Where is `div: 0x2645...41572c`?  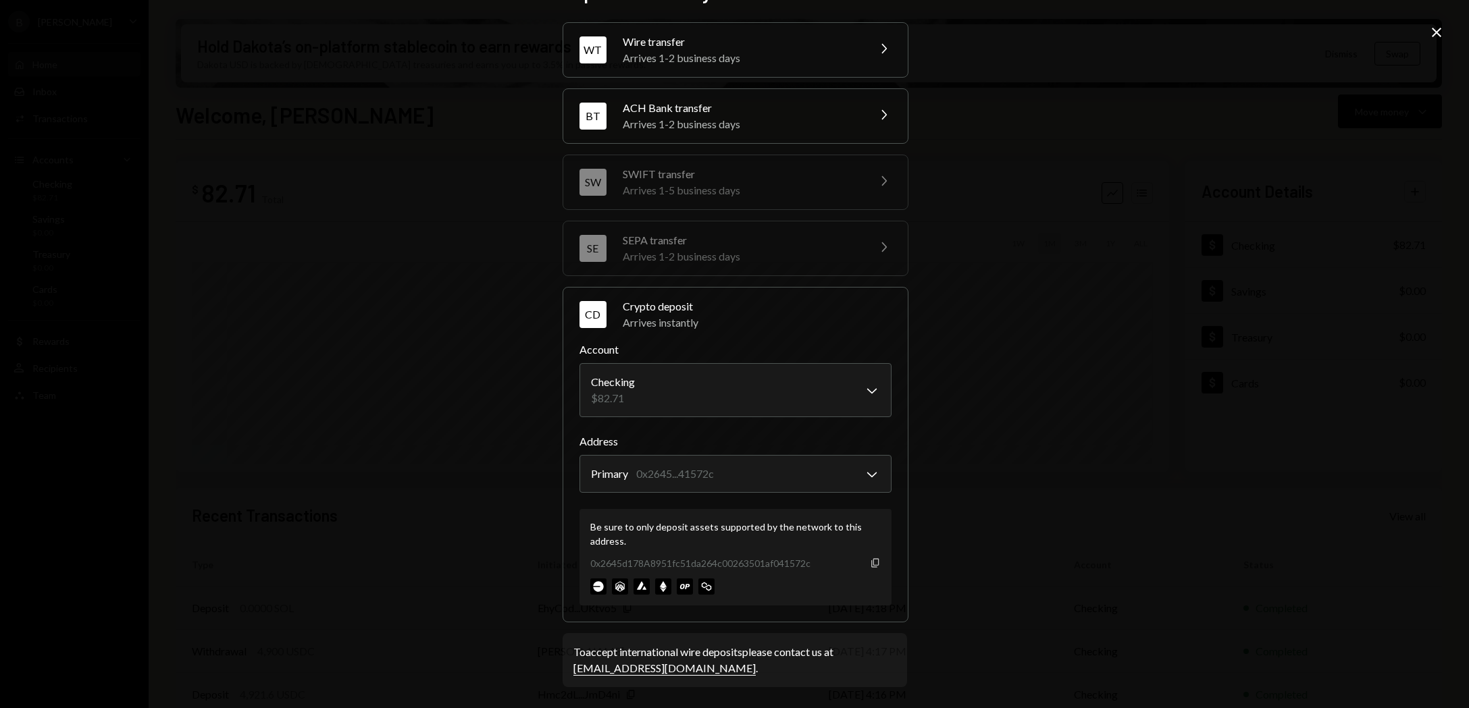
div: 0x2645...41572c is located at coordinates (675, 474).